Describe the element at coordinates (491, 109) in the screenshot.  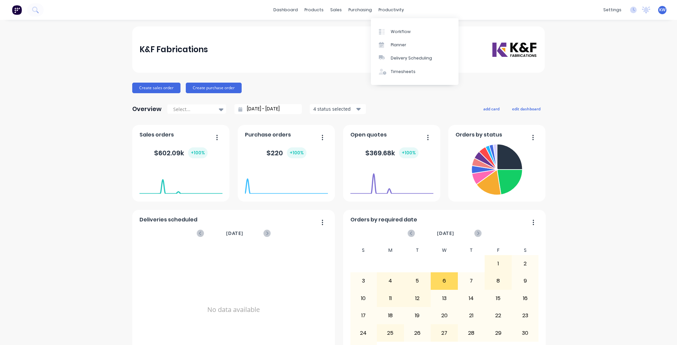
I see `button: add card` at that location.